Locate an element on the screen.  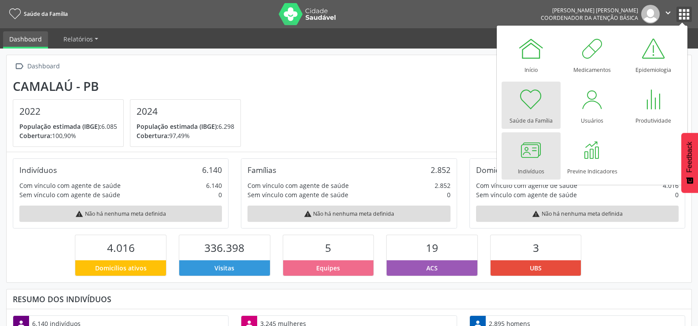
span: UBS is located at coordinates (536, 267).